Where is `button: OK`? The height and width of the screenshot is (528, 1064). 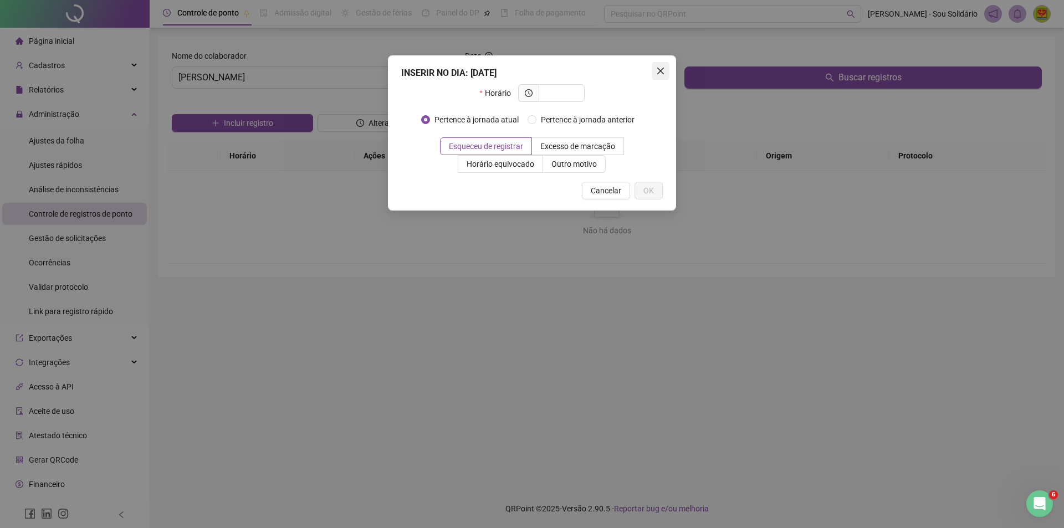 button: OK is located at coordinates (649, 191).